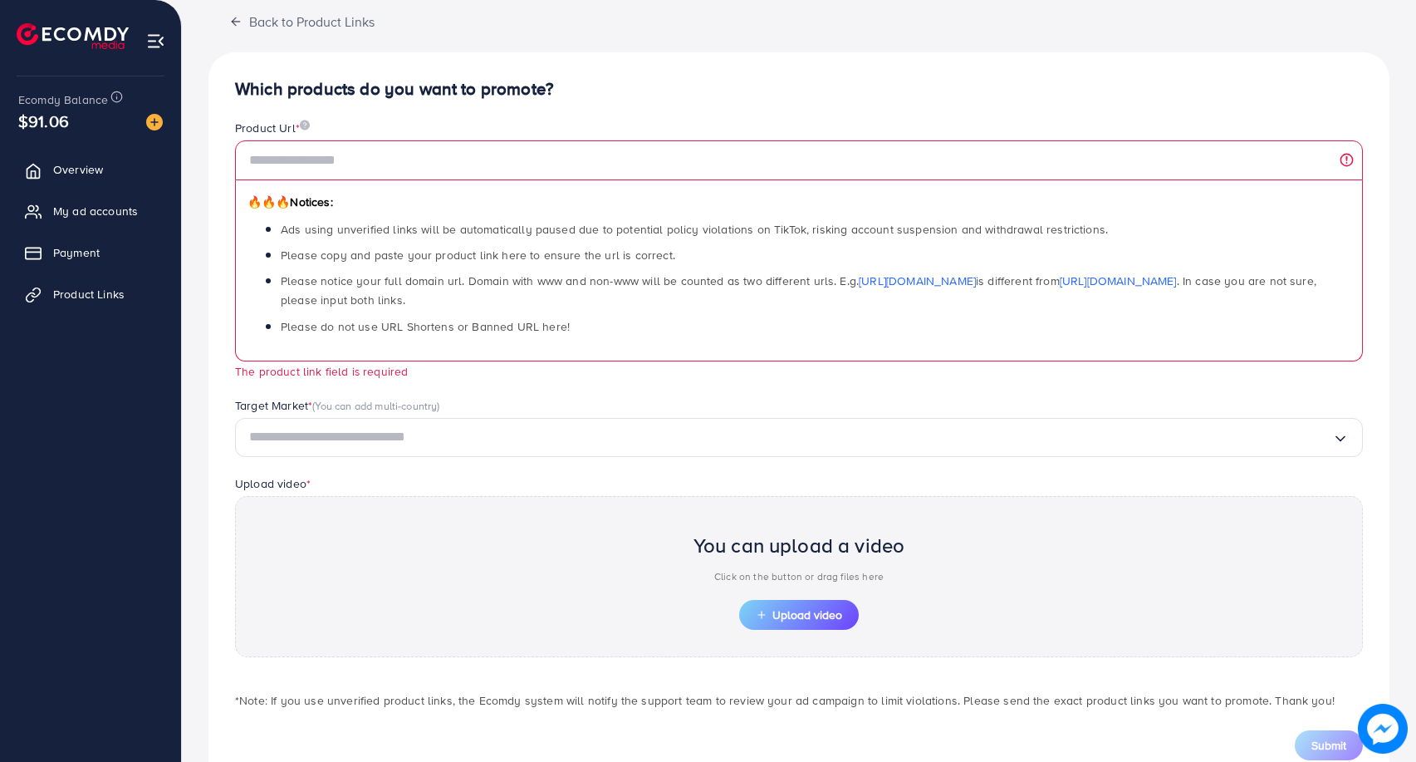  I want to click on img: logo, so click(72, 36).